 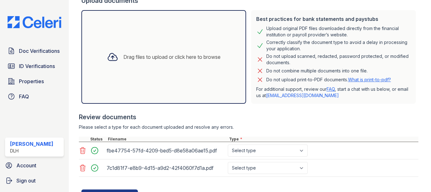 What do you see at coordinates (34, 180) in the screenshot?
I see `a: Sign out` at bounding box center [34, 180].